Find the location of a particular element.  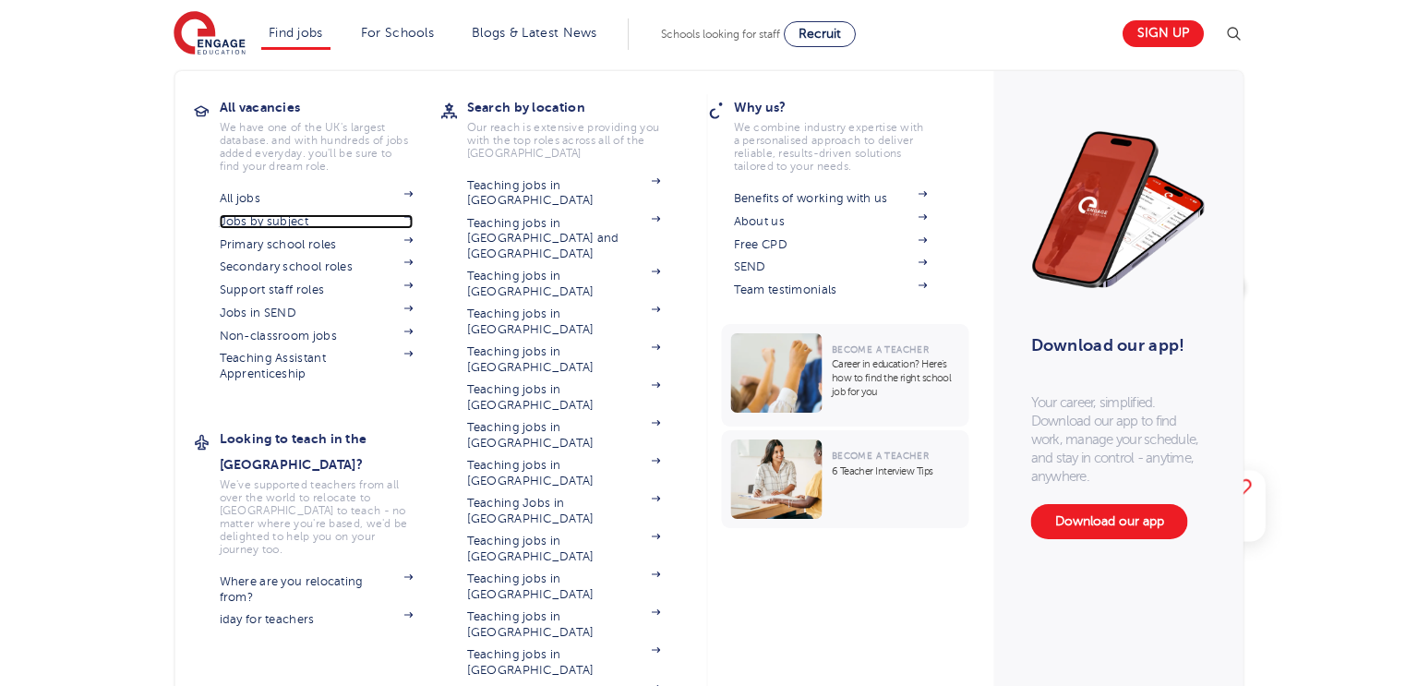

a: Become a Teacher6 Teacher Interview Tips is located at coordinates (847, 479).